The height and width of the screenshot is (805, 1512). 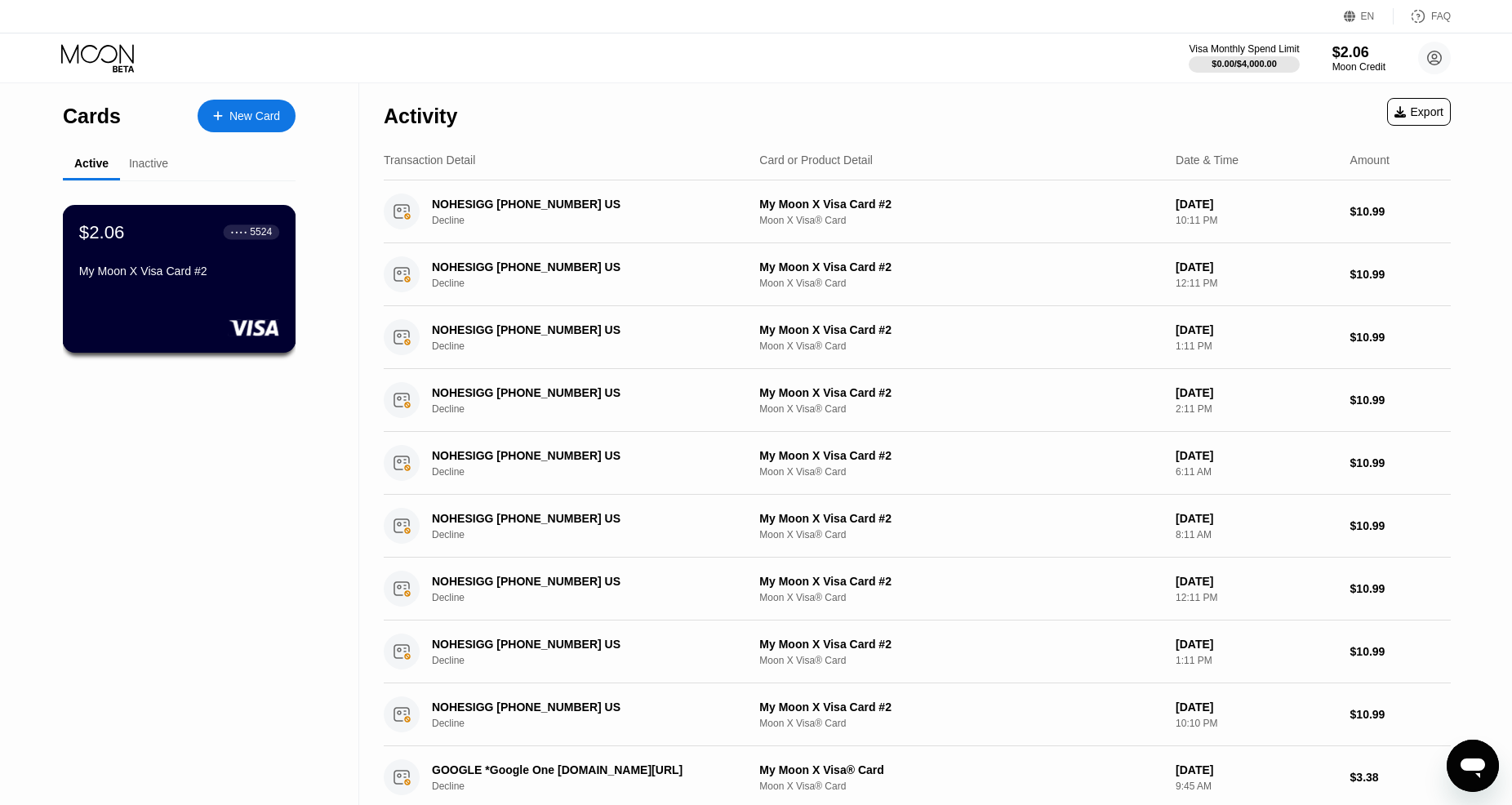 I want to click on div: Inactive, so click(x=149, y=164).